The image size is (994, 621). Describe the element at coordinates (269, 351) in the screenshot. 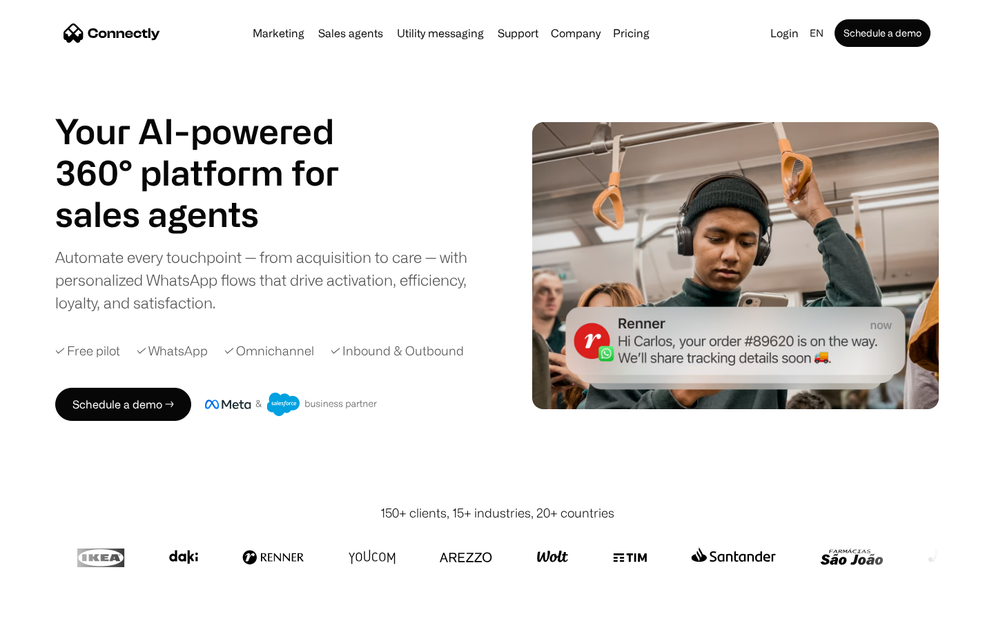

I see `div: ✓ Omnichannel` at that location.